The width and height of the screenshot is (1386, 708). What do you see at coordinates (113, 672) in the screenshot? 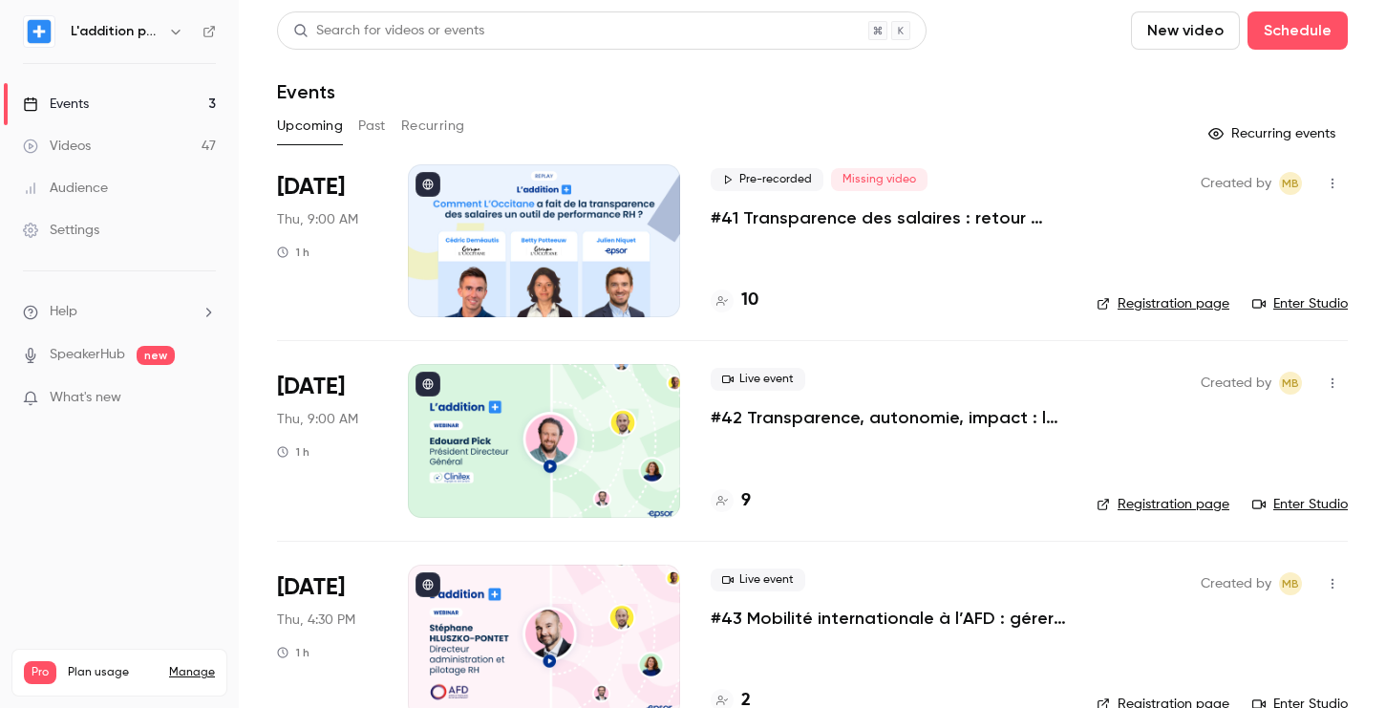
I see `span: Plan usage` at bounding box center [113, 672].